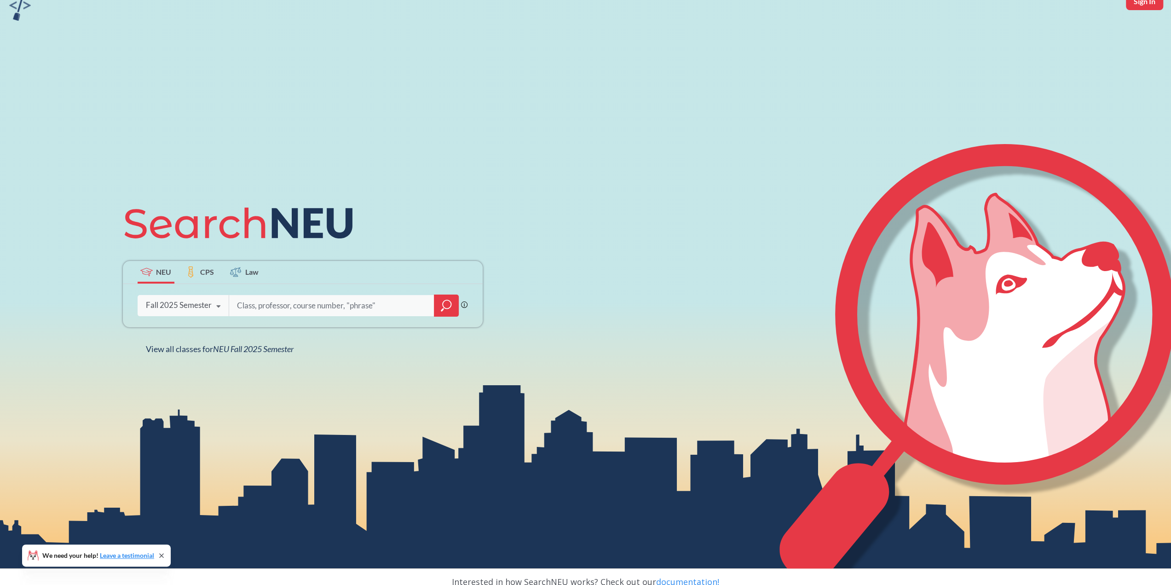 The width and height of the screenshot is (1171, 585). I want to click on span: Law, so click(252, 272).